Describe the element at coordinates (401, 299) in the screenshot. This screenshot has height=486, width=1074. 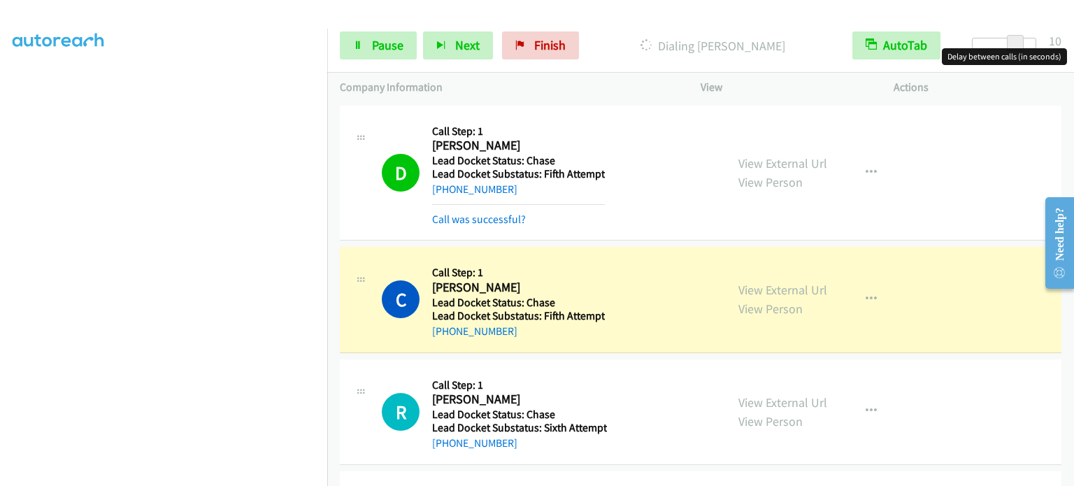
I see `h1: C` at that location.